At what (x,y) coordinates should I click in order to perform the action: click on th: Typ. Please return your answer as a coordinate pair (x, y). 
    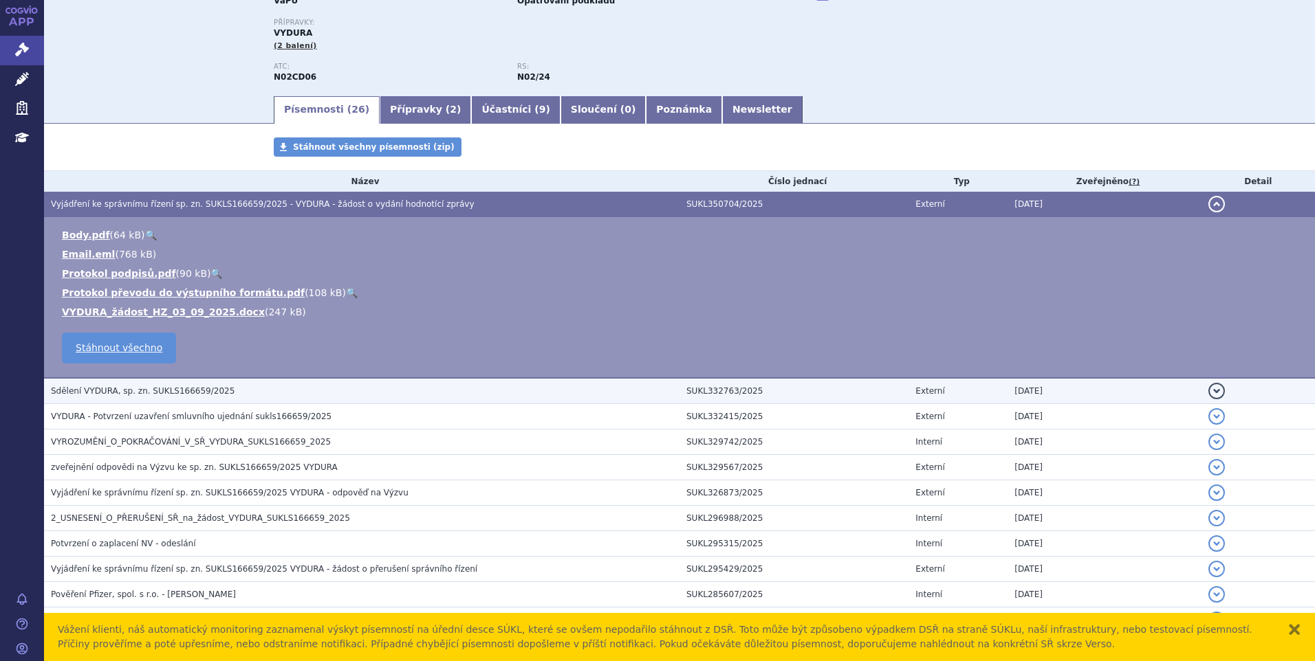
    Looking at the image, I should click on (958, 182).